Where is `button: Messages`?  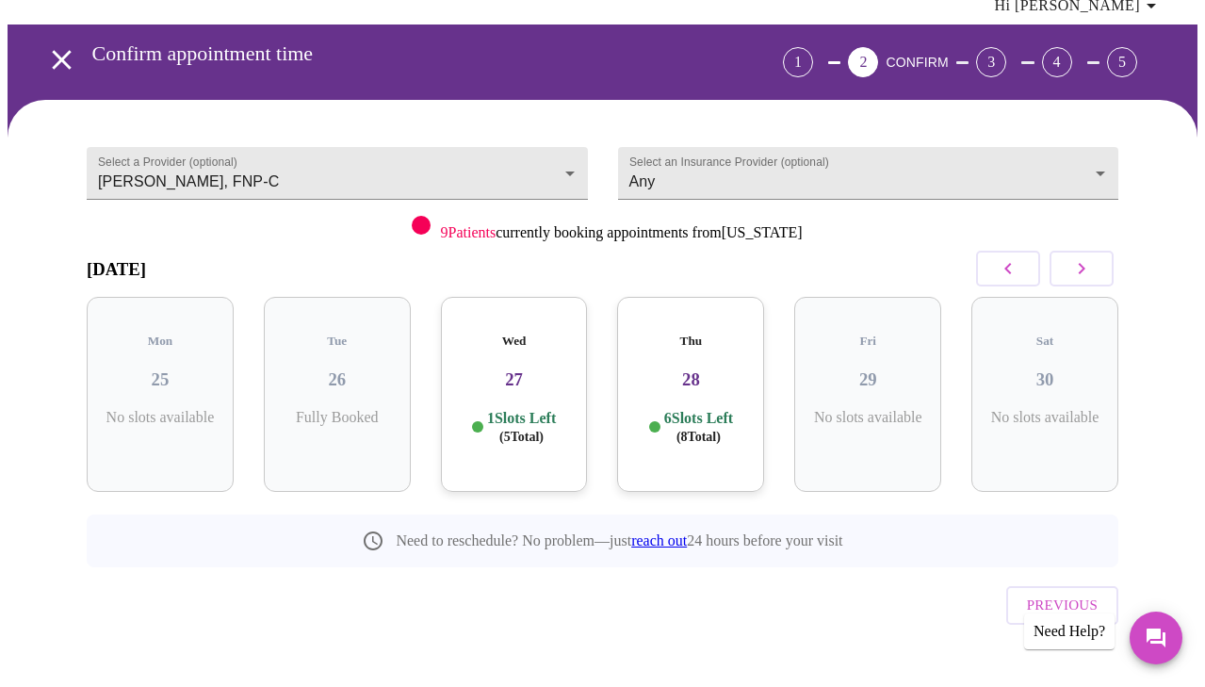
button: Messages is located at coordinates (1156, 638).